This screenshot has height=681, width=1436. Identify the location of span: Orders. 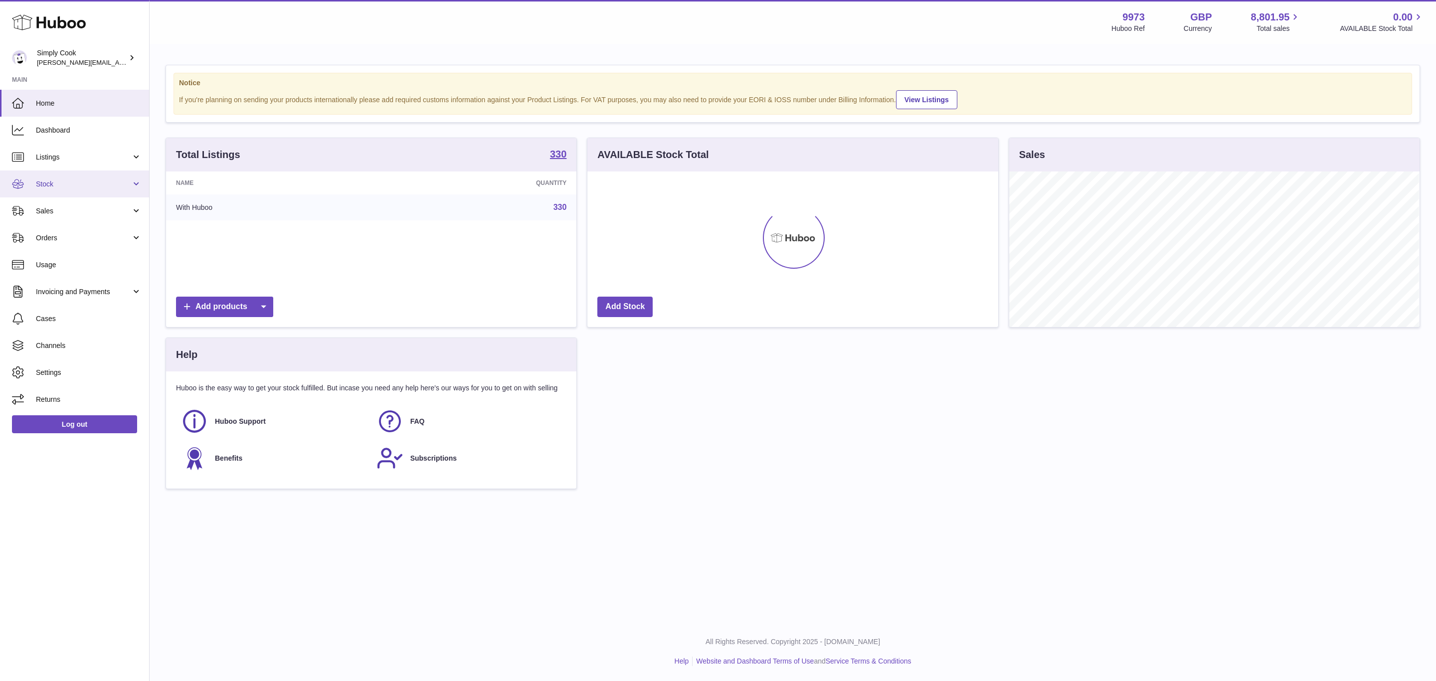
(83, 238).